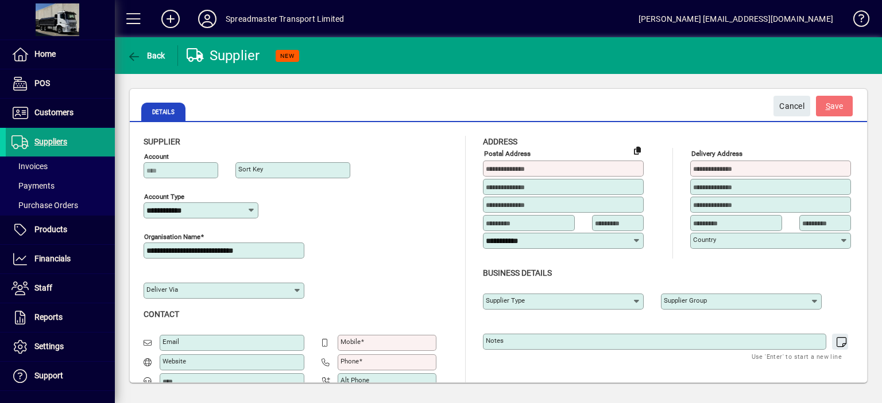 Image resolution: width=882 pixels, height=403 pixels. What do you see at coordinates (60, 318) in the screenshot?
I see `a: Reports` at bounding box center [60, 318].